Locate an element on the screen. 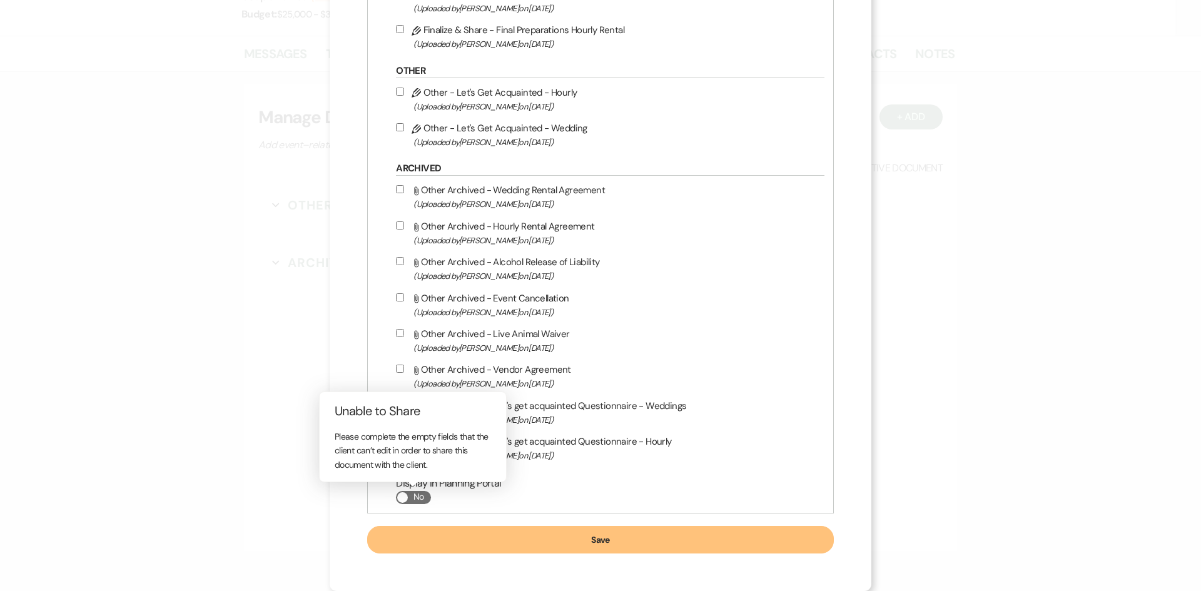 This screenshot has height=591, width=1201. label: Other Archived - Hourly Rental Agreement is located at coordinates (607, 233).